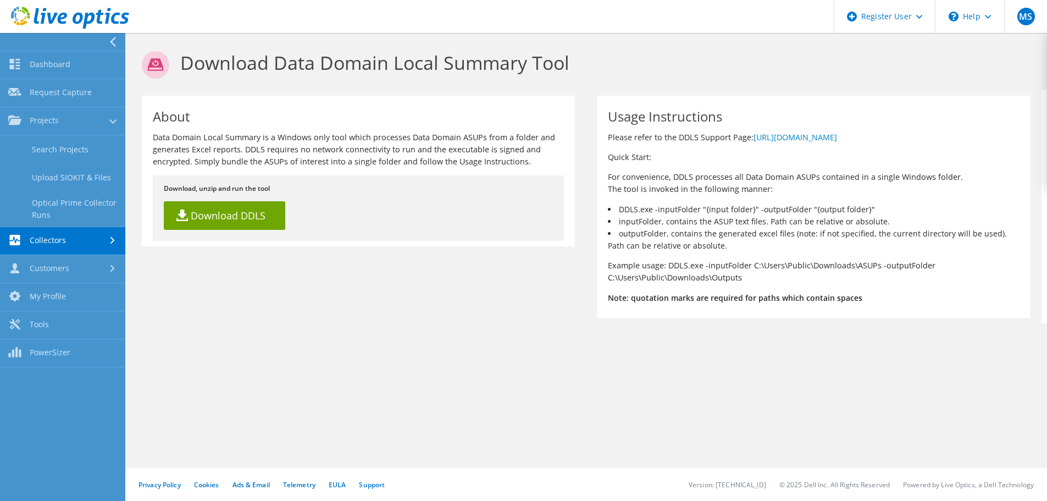 Image resolution: width=1047 pixels, height=501 pixels. I want to click on h1: Download Data Domain Local Summary Tool, so click(583, 65).